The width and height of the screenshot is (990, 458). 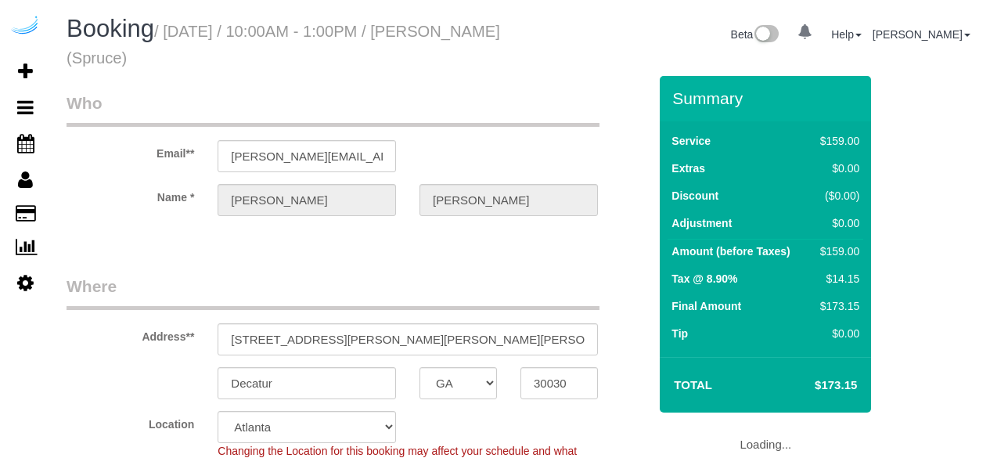 What do you see at coordinates (333, 109) in the screenshot?
I see `legend: Who` at bounding box center [333, 109].